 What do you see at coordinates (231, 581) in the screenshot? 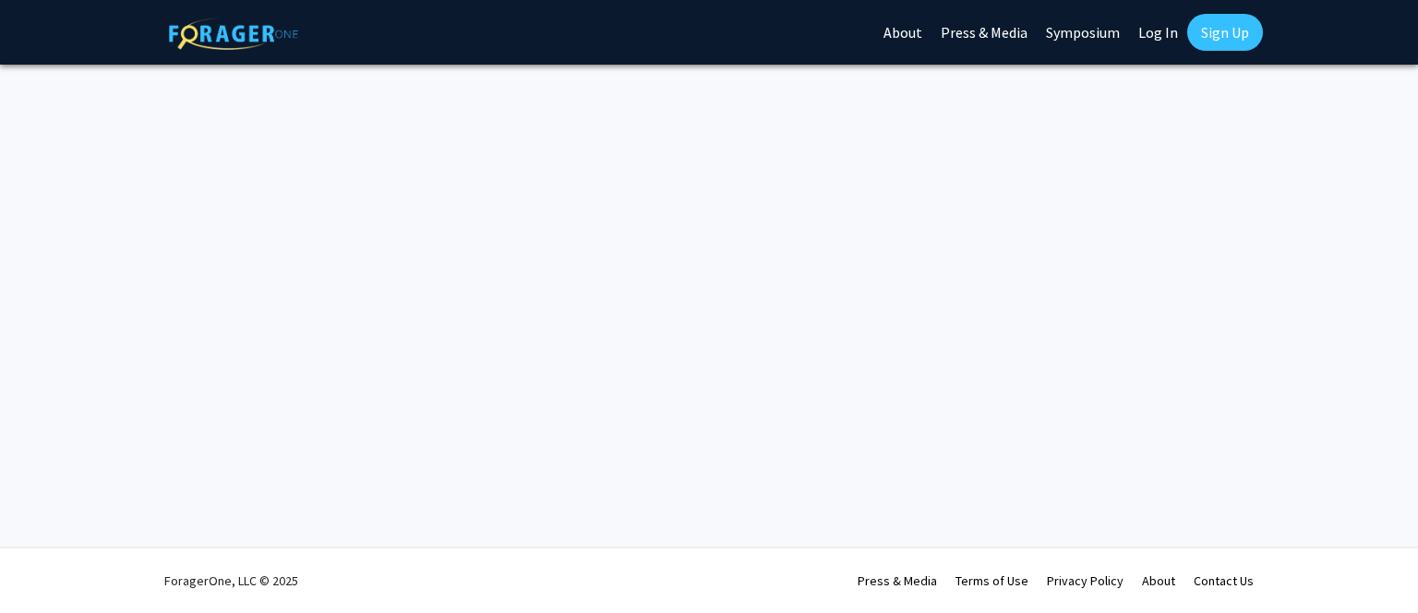
I see `div: ForagerOne, LLC © 2025` at bounding box center [231, 581].